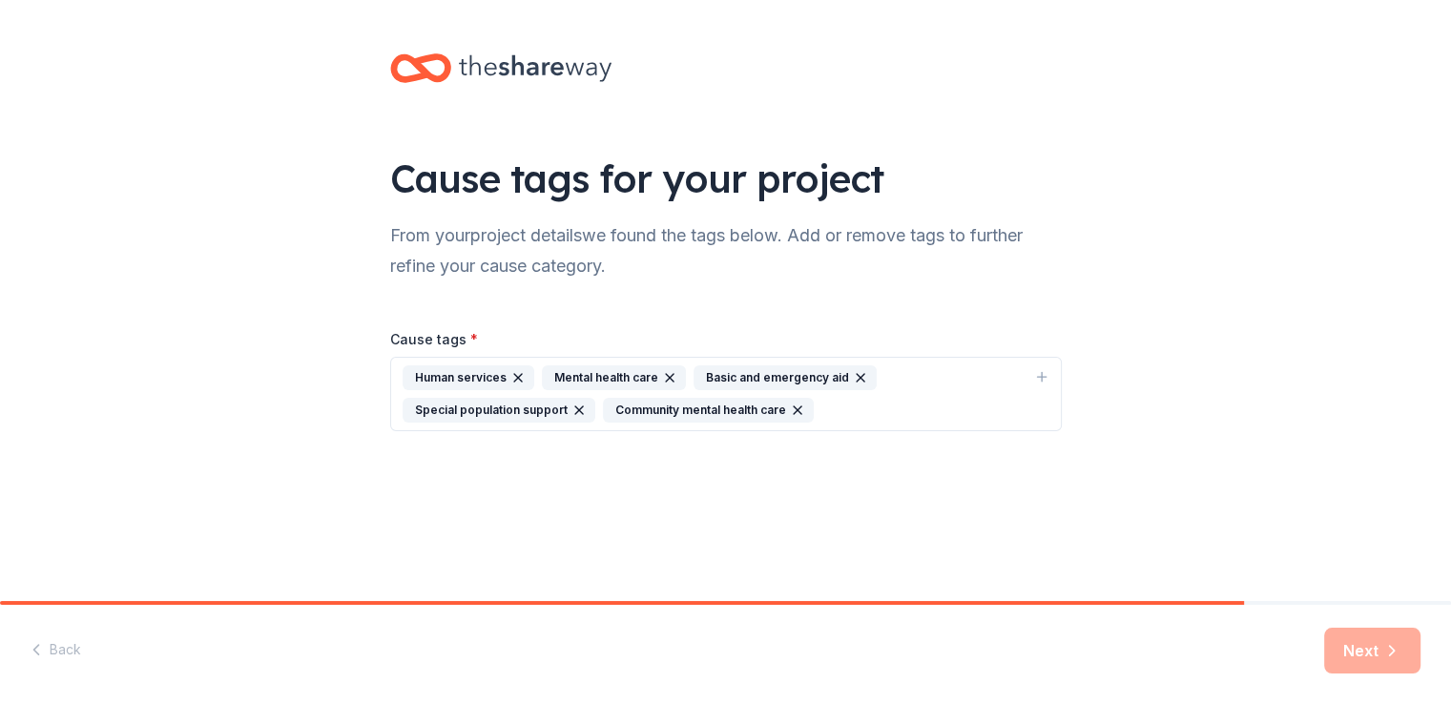 Image resolution: width=1451 pixels, height=704 pixels. I want to click on div: Special population support, so click(499, 410).